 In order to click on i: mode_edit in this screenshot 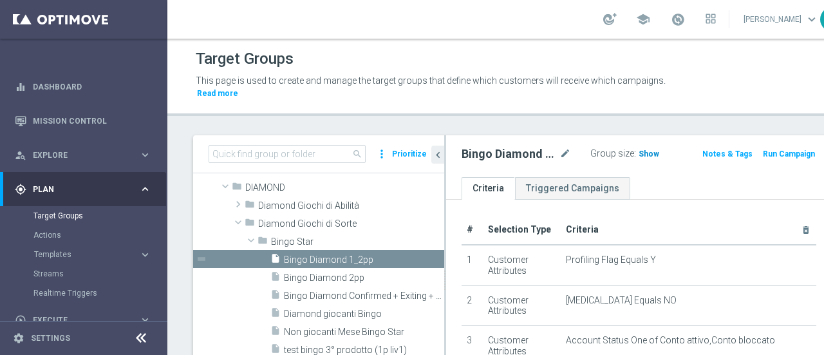, I will do `click(565, 154)`.